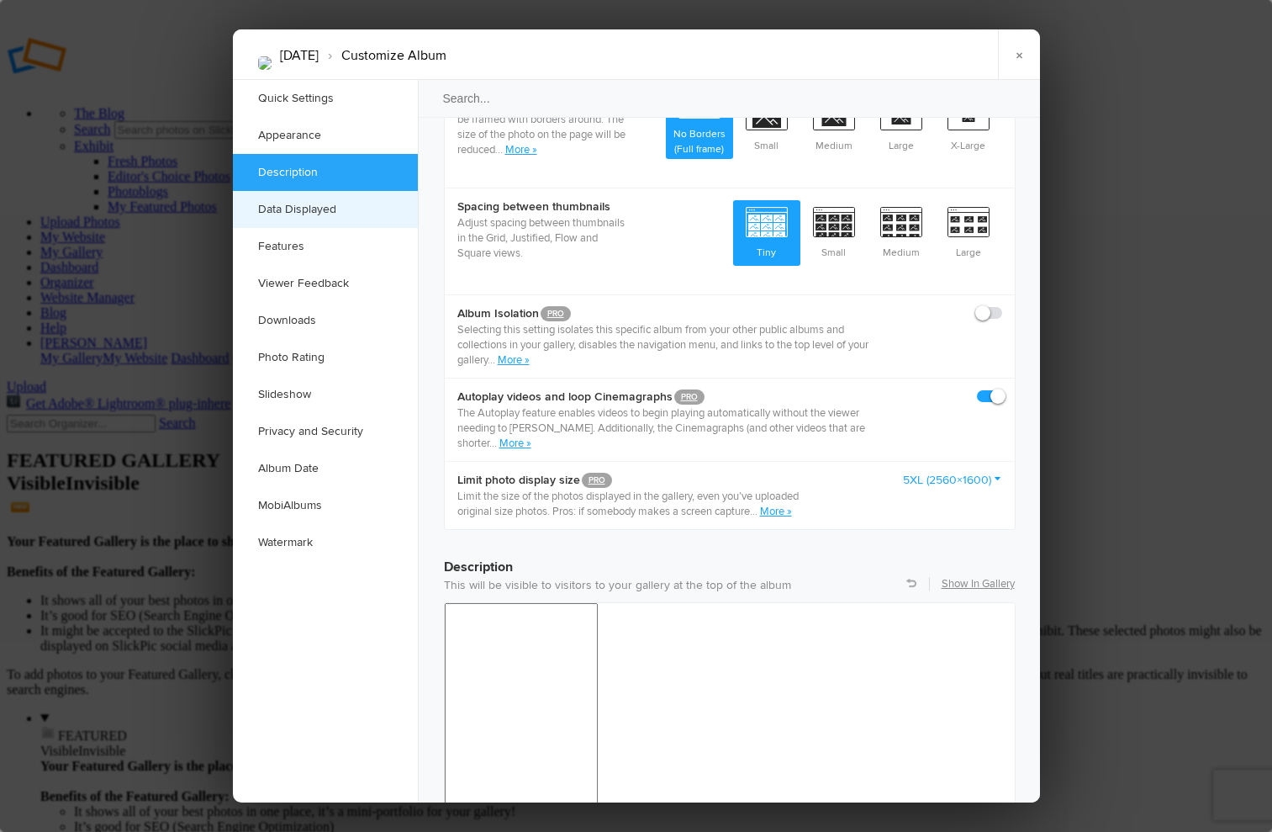 This screenshot has width=1272, height=832. Describe the element at coordinates (675, 345) in the screenshot. I see `p: Selecting this setting isolates this specific album from your other public albums and collections...` at that location.